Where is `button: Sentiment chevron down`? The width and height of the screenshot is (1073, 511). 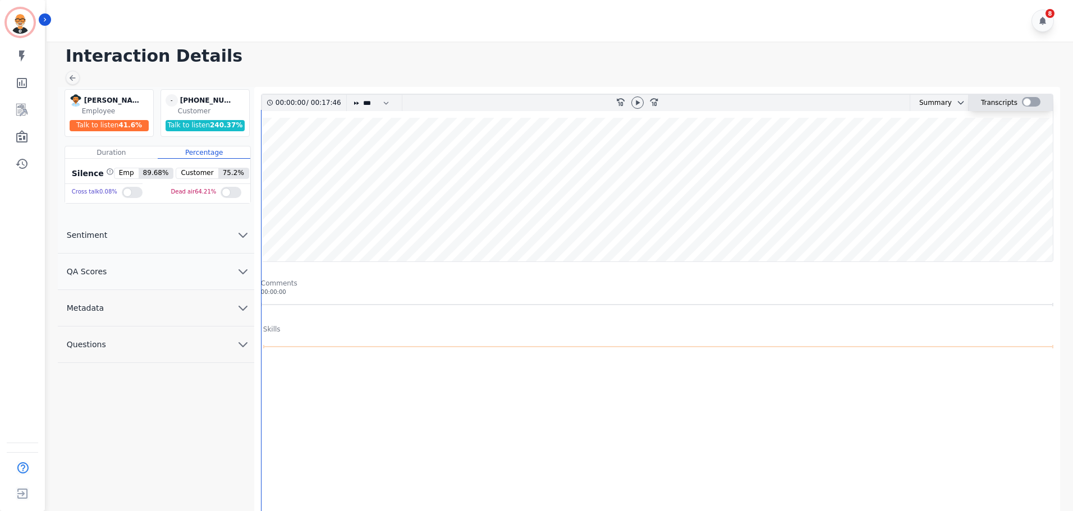
button: Sentiment chevron down is located at coordinates (156, 235).